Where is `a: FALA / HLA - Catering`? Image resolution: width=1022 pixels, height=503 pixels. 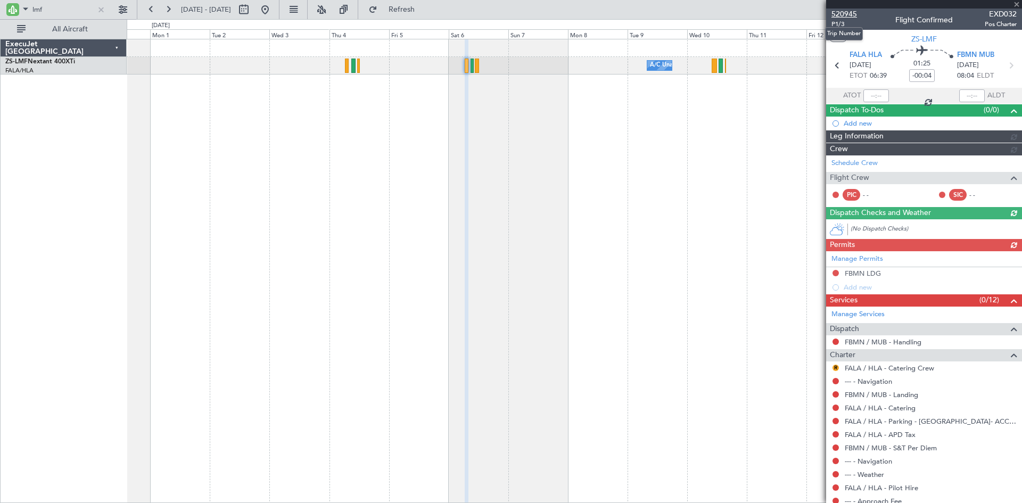 a: FALA / HLA - Catering is located at coordinates (880, 408).